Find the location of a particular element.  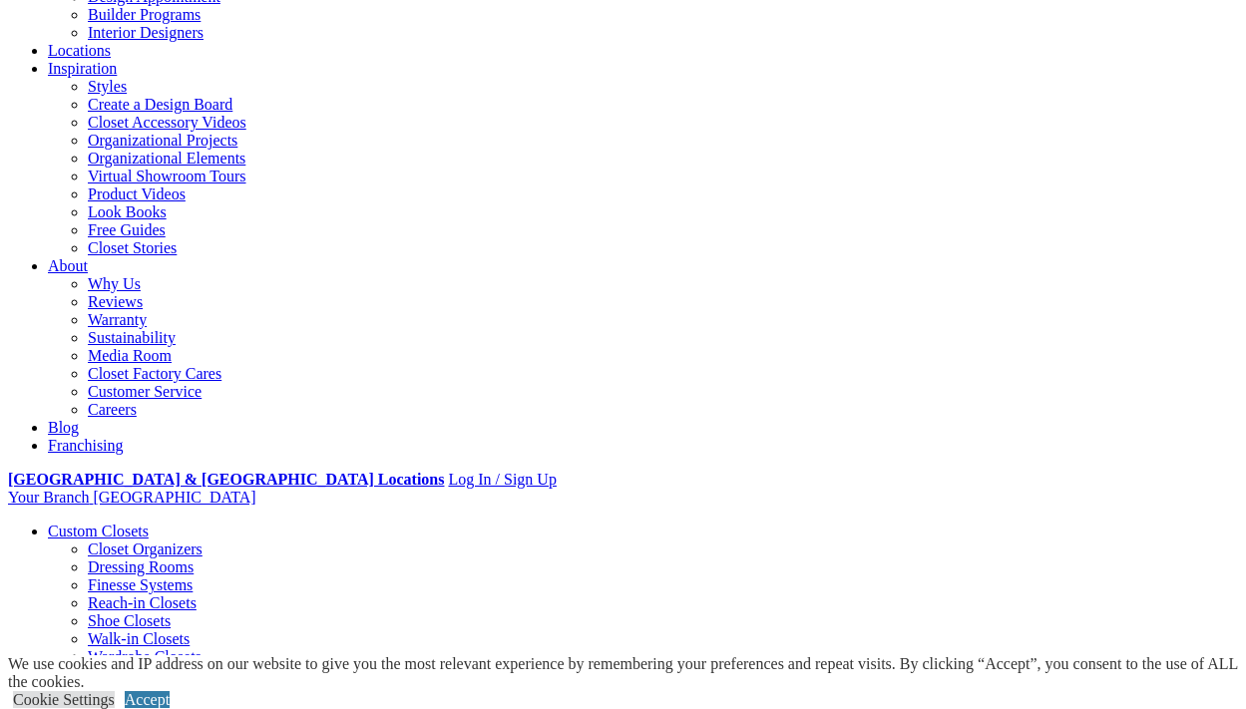

a: Closet Stories is located at coordinates (132, 247).